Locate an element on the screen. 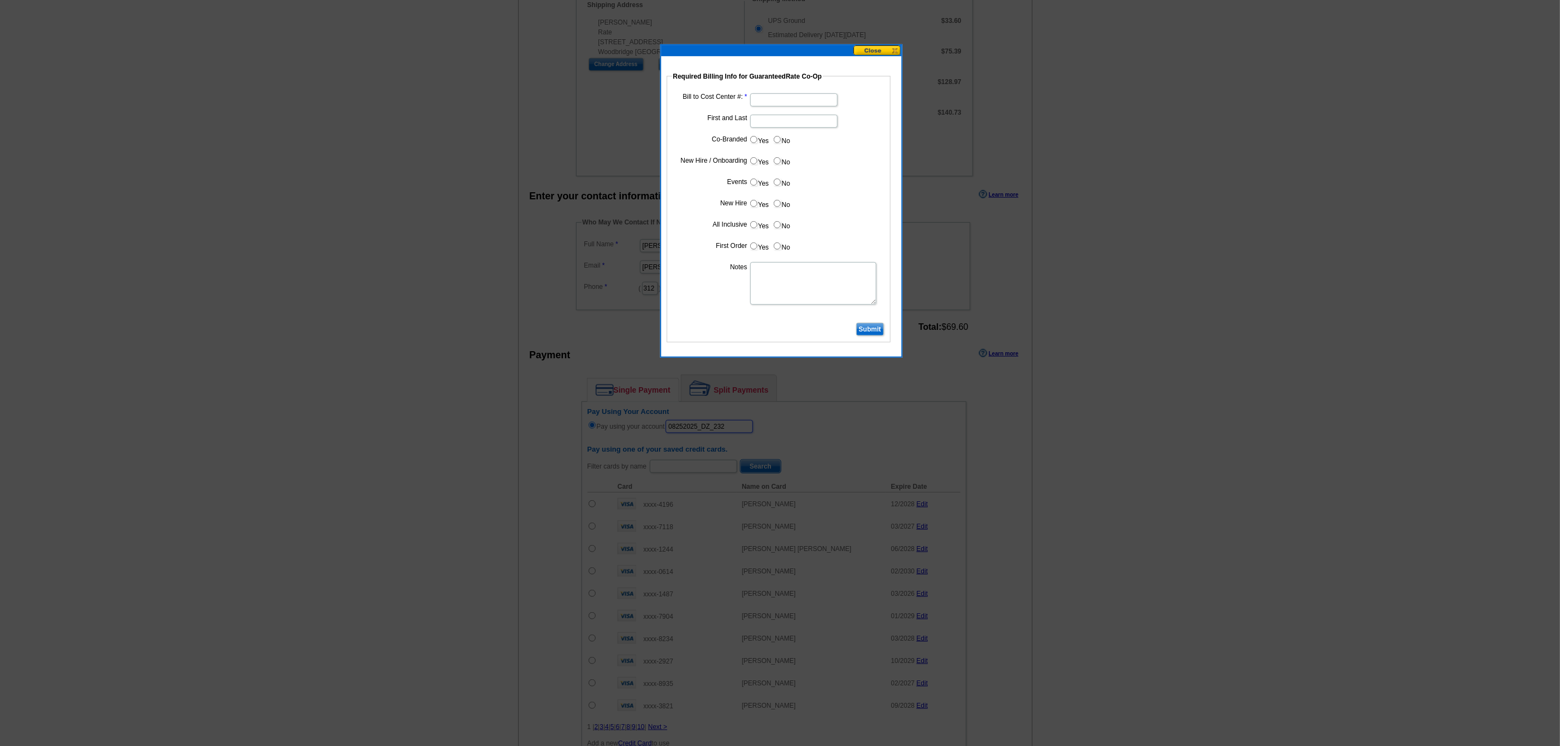  label: First and Last is located at coordinates (711, 118).